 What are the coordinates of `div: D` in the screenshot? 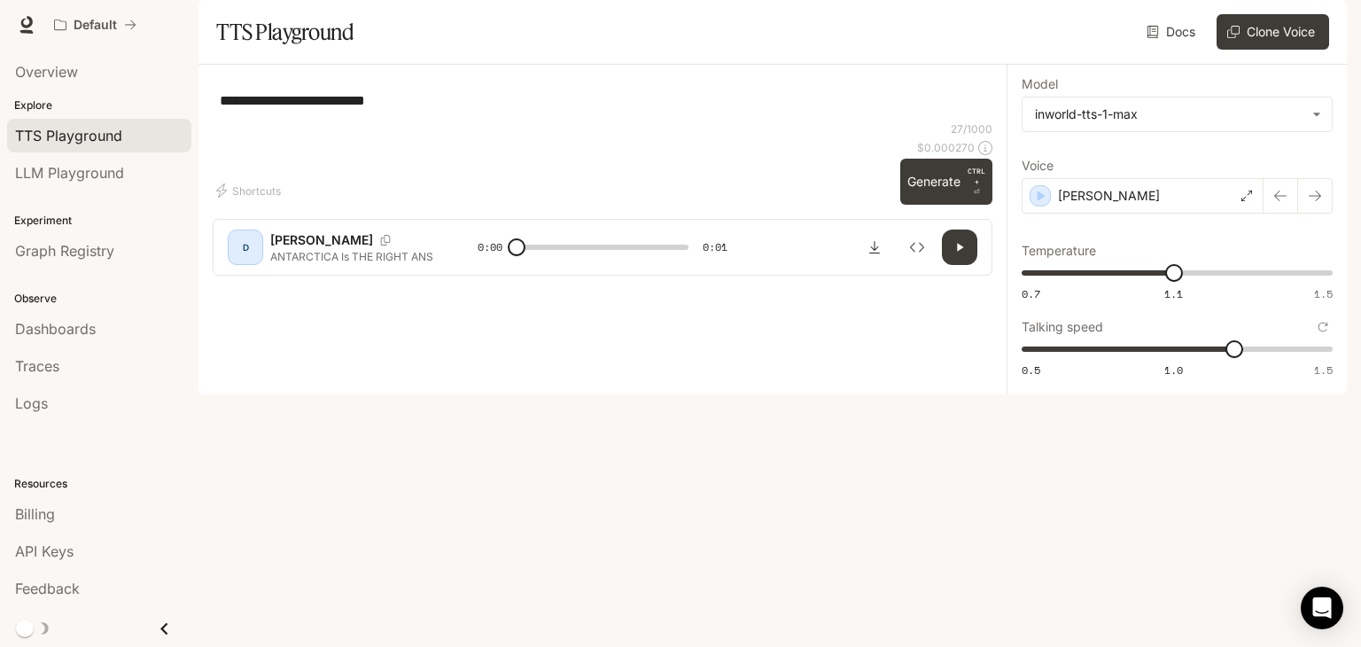 It's located at (246, 247).